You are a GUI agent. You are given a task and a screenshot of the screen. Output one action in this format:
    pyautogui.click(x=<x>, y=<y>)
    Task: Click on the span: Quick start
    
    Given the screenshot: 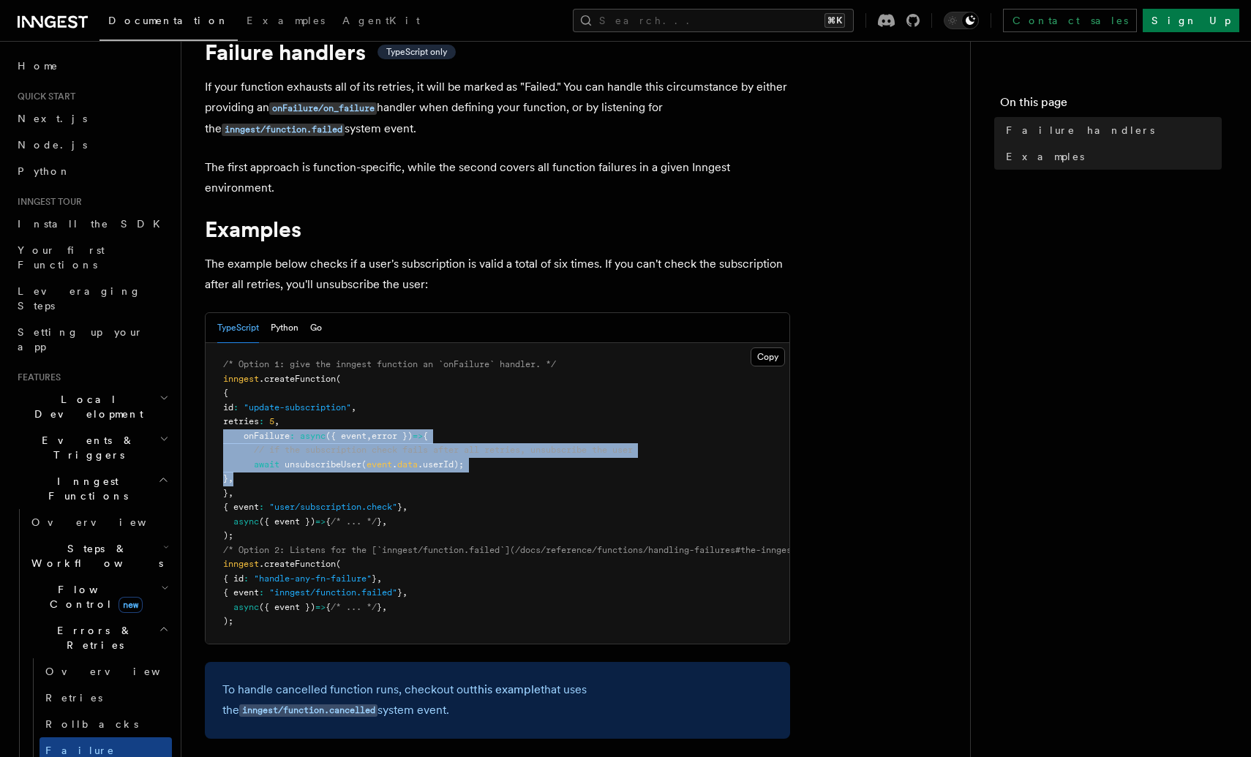 What is the action you would take?
    pyautogui.click(x=43, y=97)
    